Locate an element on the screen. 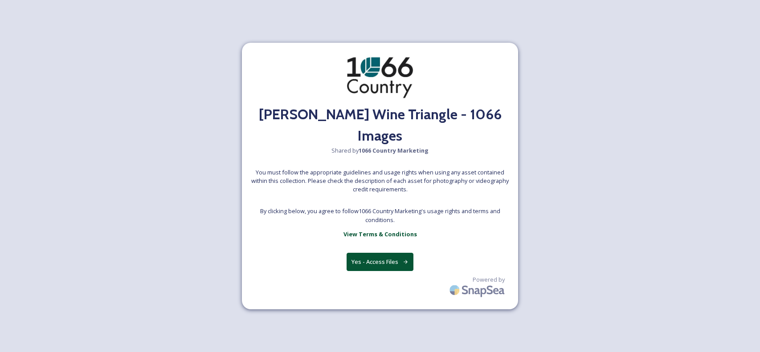  strong: 1066 Country Marketing is located at coordinates (393, 151).